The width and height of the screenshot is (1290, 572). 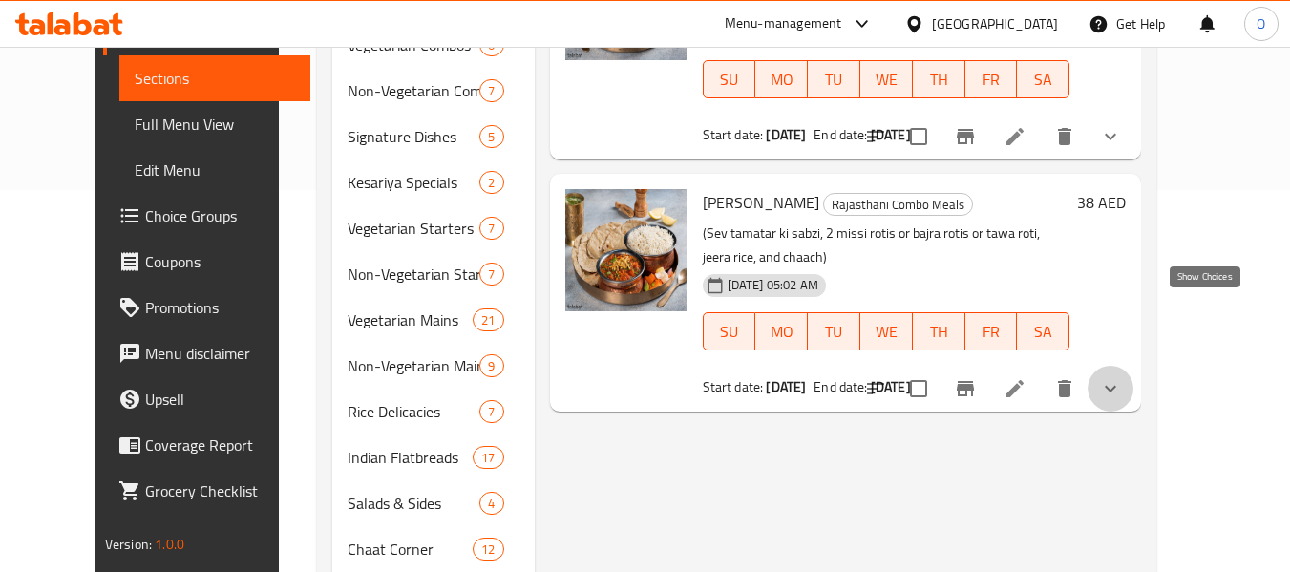 I want to click on span: Chaat Corner, so click(x=411, y=549).